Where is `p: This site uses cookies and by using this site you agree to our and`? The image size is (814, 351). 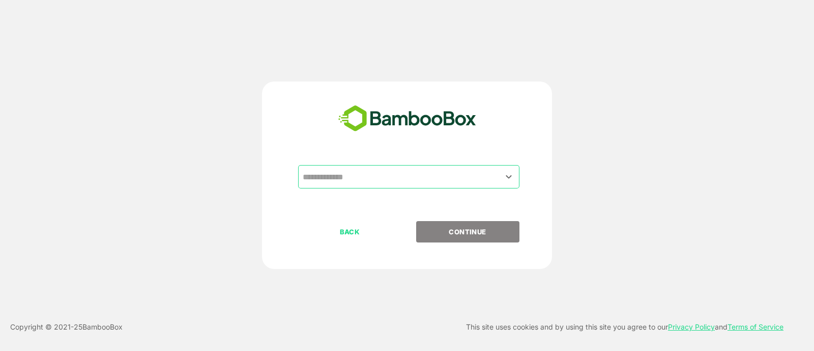 p: This site uses cookies and by using this site you agree to our and is located at coordinates (625, 327).